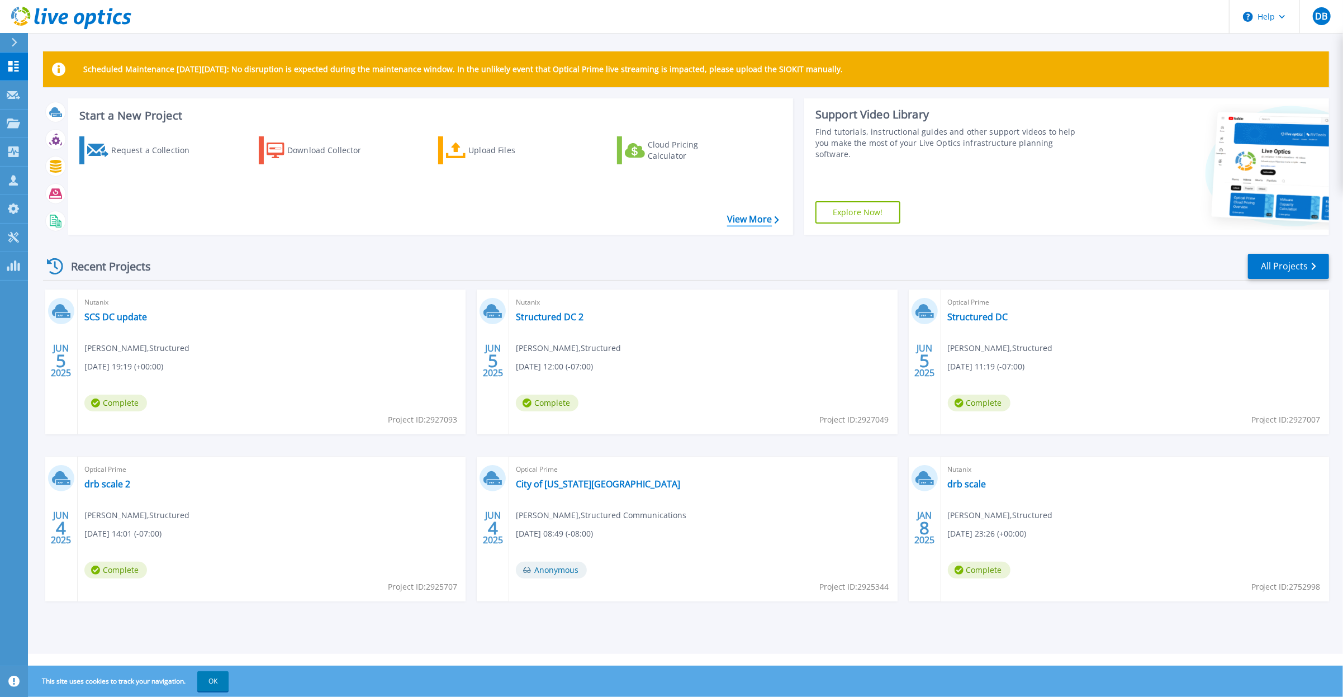 This screenshot has width=1343, height=697. What do you see at coordinates (332, 150) in the screenshot?
I see `div: Download Collector` at bounding box center [332, 150].